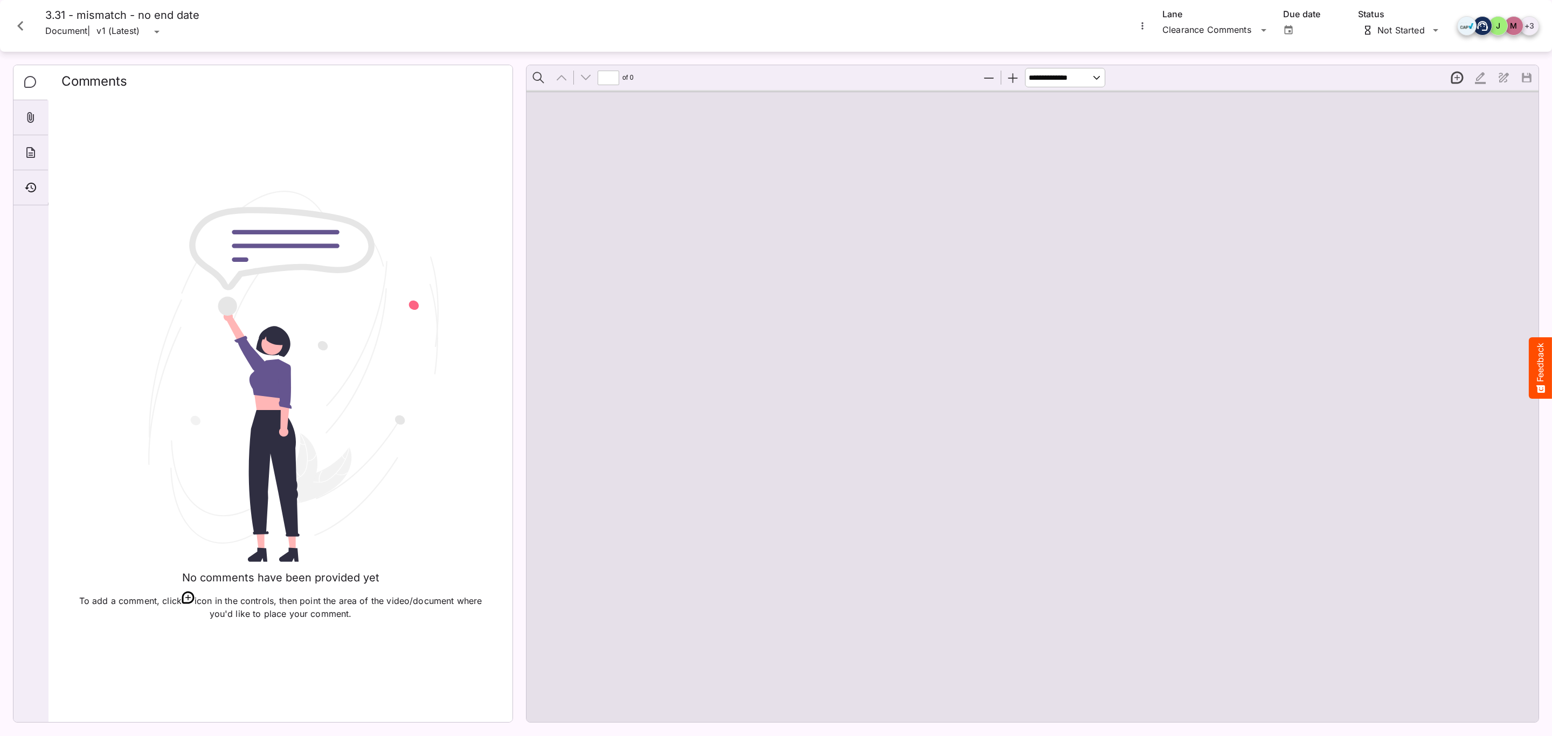  I want to click on div: Clearance Comments, so click(1210, 30).